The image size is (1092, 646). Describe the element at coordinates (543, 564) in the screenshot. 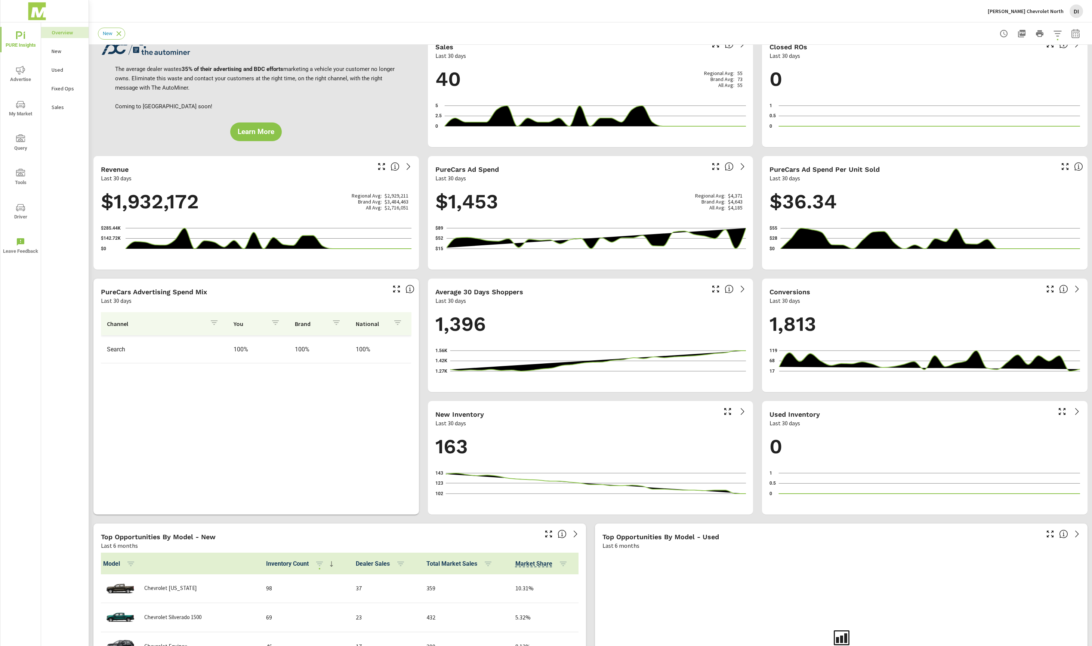

I see `span: Market Share` at that location.